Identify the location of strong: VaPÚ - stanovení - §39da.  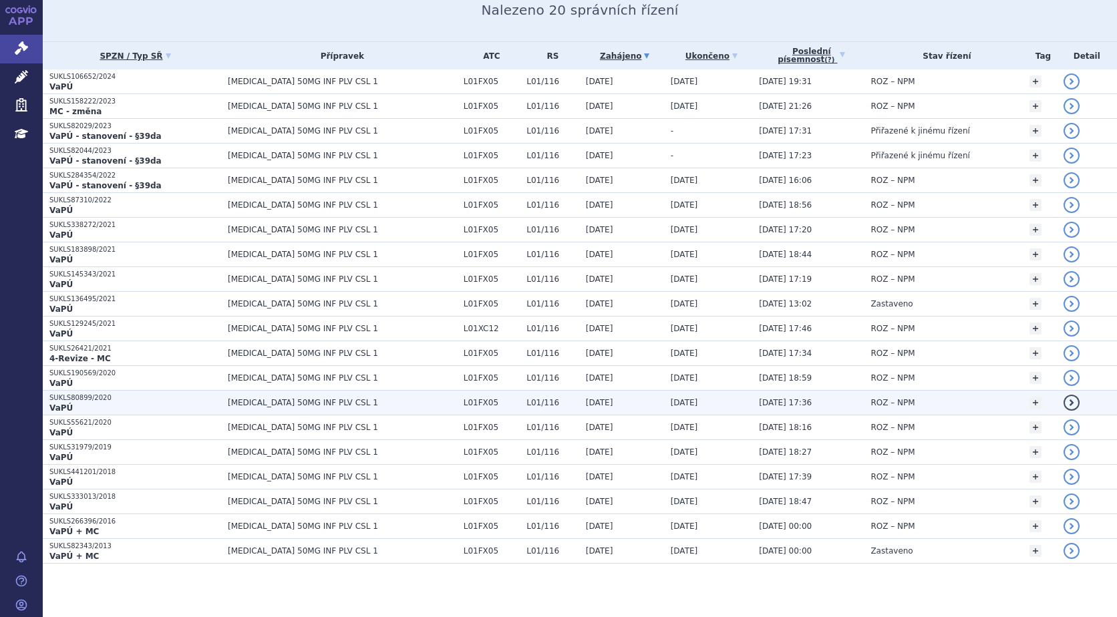
(106, 161).